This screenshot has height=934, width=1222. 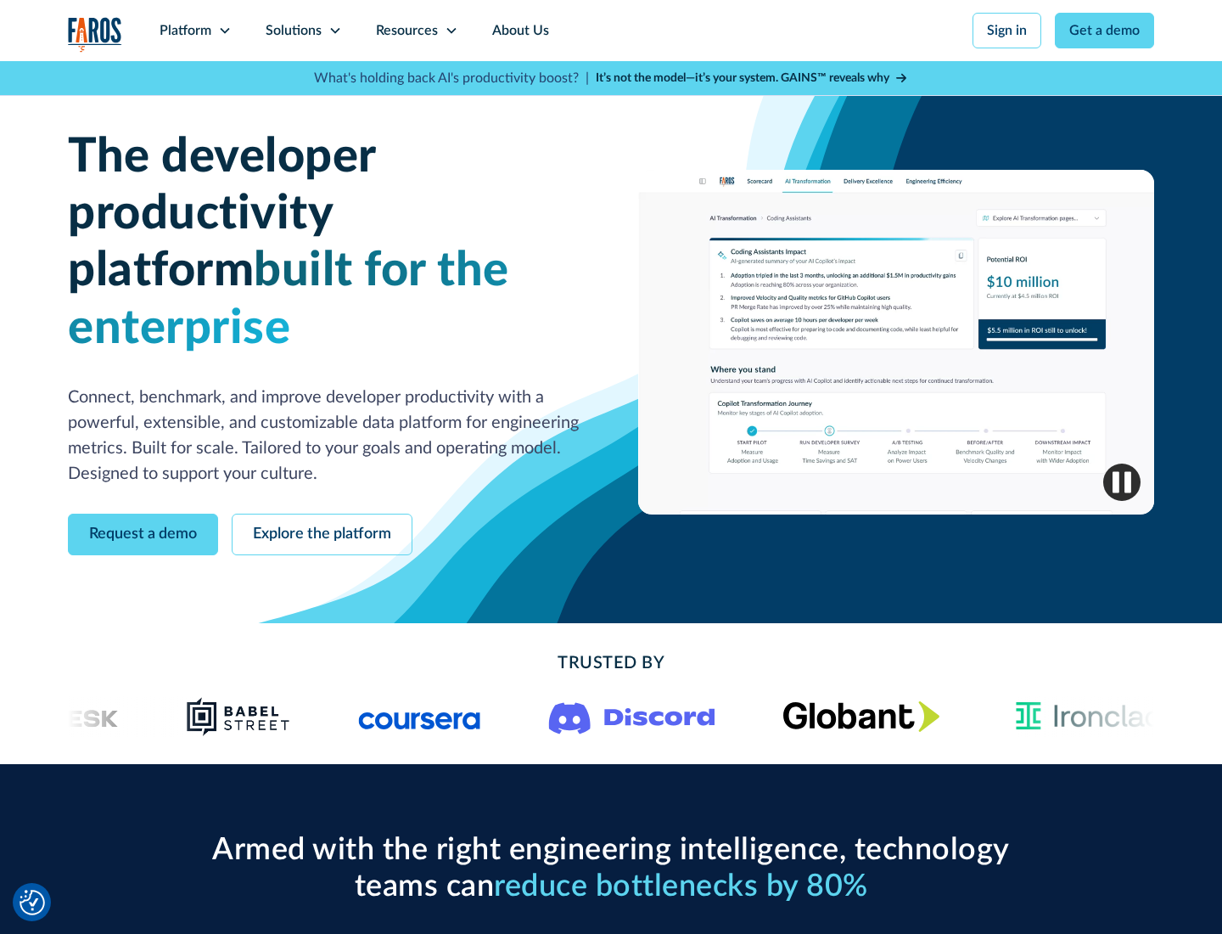 What do you see at coordinates (862, 716) in the screenshot?
I see `img: Globant's logo` at bounding box center [862, 716].